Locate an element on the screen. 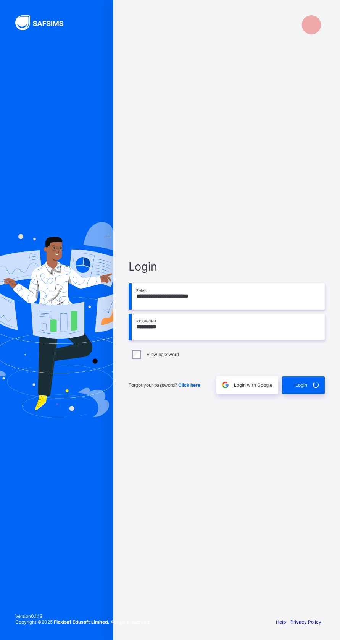 This screenshot has width=340, height=640. strong: Flexisaf Edusoft Limited. is located at coordinates (82, 622).